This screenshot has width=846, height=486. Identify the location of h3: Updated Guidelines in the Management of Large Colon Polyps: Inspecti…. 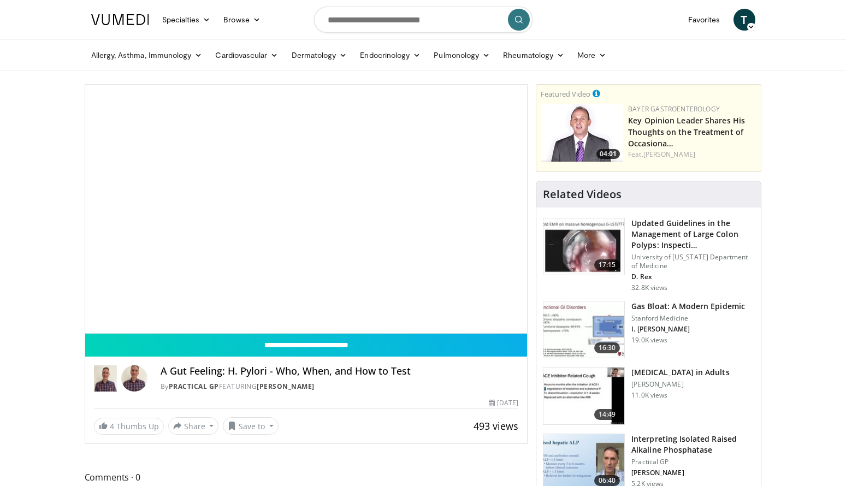
(693, 234).